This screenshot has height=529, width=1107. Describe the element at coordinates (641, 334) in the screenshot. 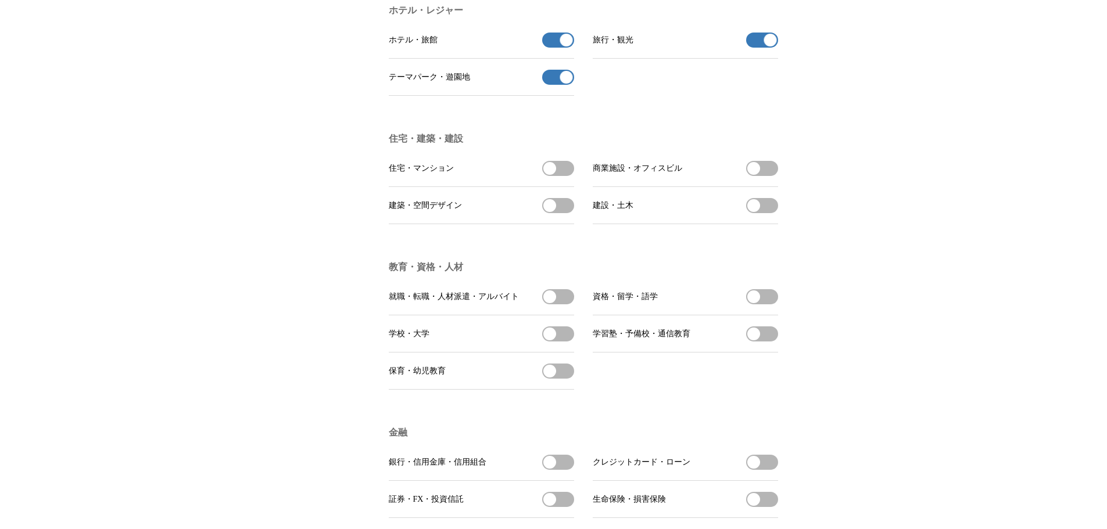

I see `span: 学習塾・予備校・通信教育` at that location.